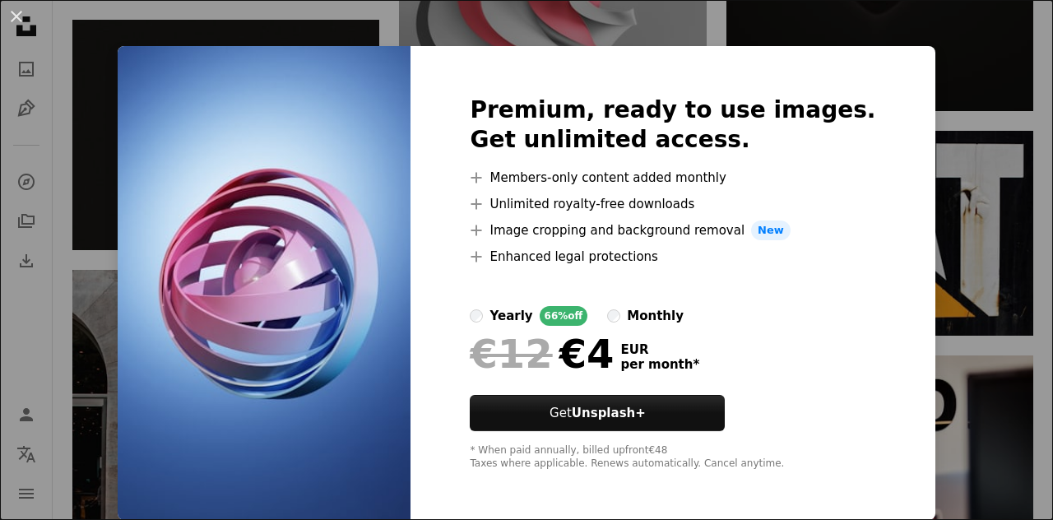 The width and height of the screenshot is (1053, 520). I want to click on li: Image cropping and background removal, so click(672, 230).